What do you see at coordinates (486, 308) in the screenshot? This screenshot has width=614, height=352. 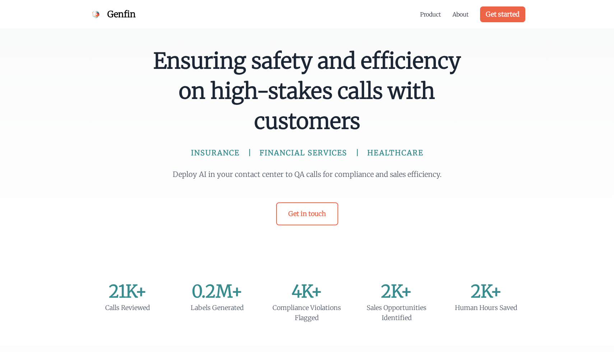 I see `div: Human Hours Saved` at bounding box center [486, 308].